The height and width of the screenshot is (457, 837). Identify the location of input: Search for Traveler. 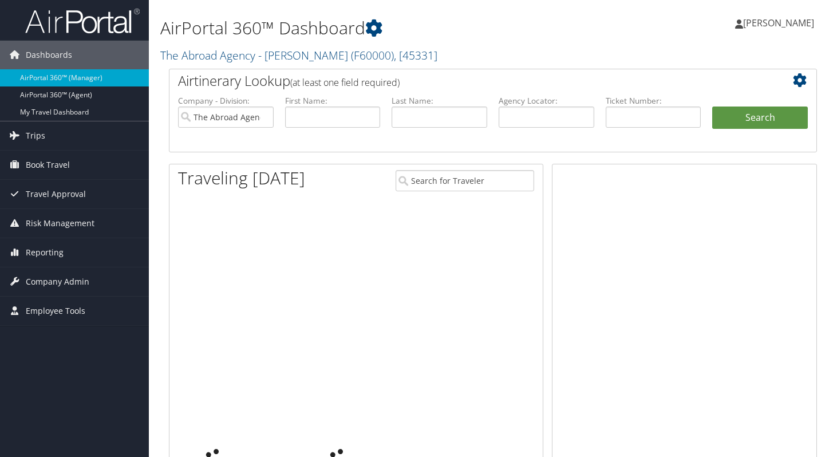
(465, 180).